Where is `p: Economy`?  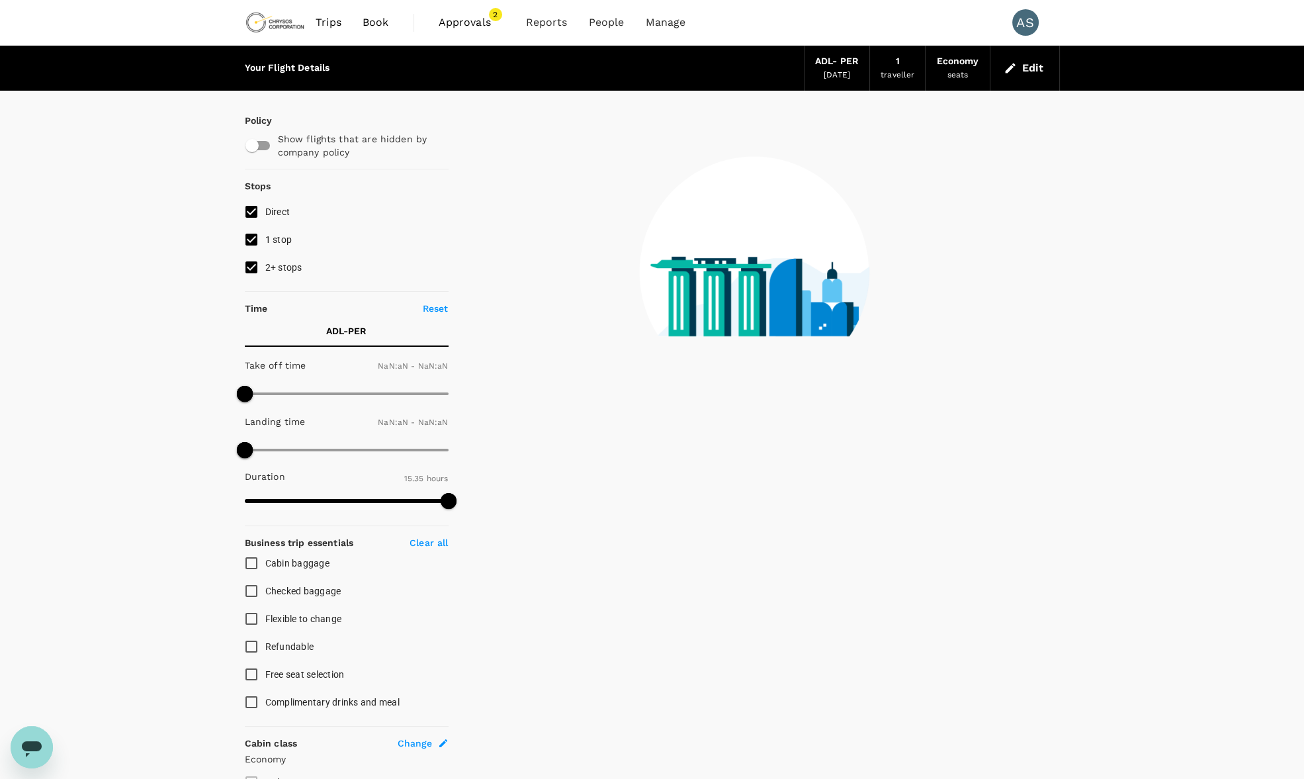 p: Economy is located at coordinates (347, 759).